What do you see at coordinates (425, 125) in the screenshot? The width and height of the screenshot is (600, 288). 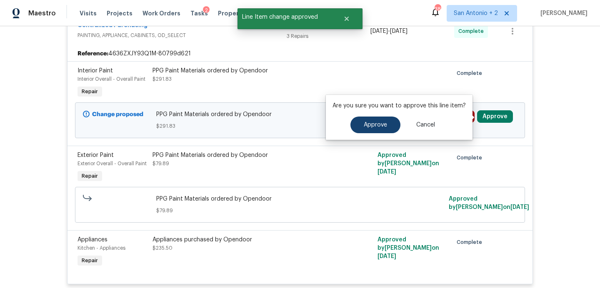 I see `span: Cancel` at bounding box center [425, 125].